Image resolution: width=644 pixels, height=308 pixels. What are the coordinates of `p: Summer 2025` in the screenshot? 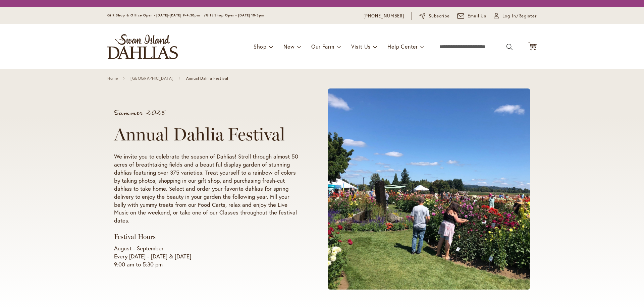 It's located at (208, 113).